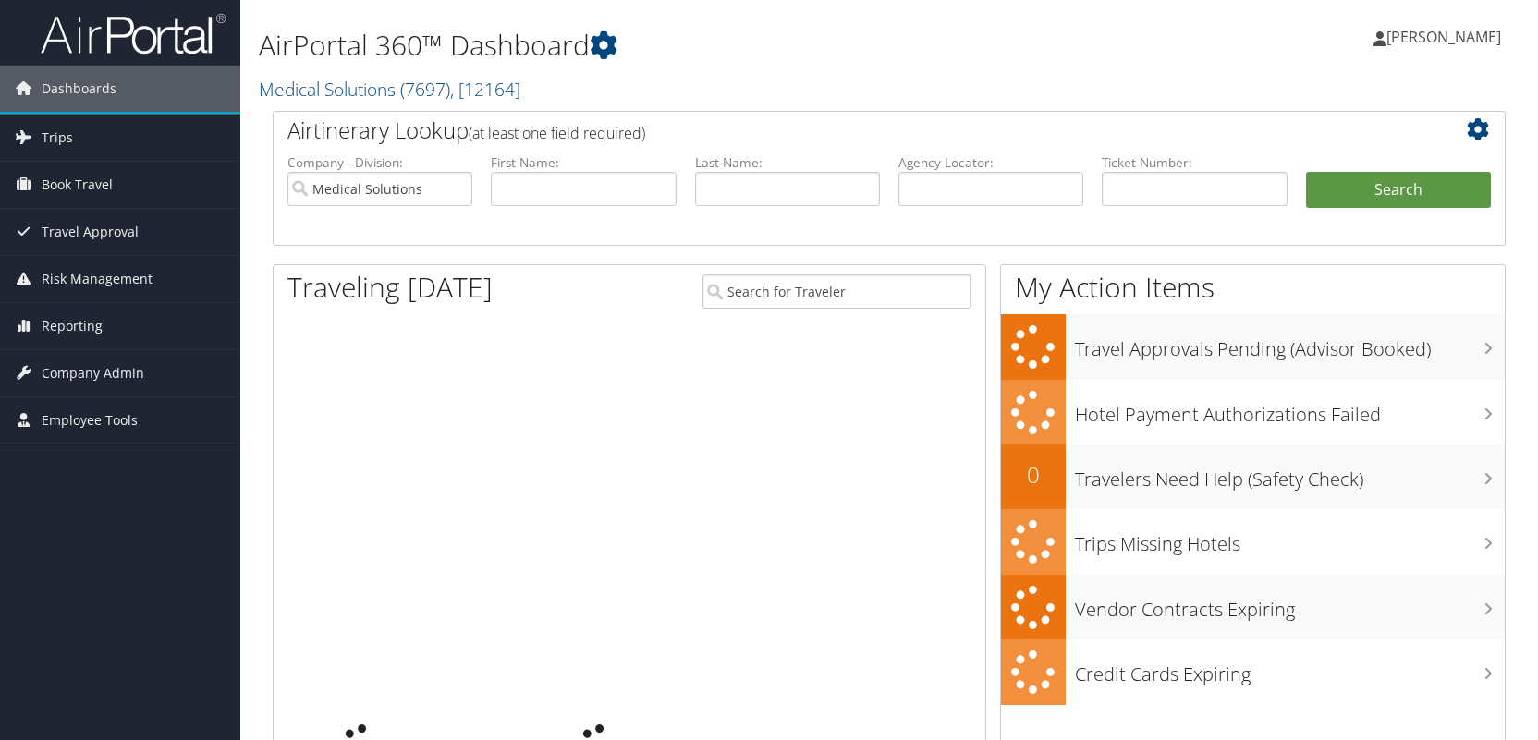 The image size is (1538, 740). What do you see at coordinates (837, 130) in the screenshot?
I see `h2: Airtinerary Lookup` at bounding box center [837, 130].